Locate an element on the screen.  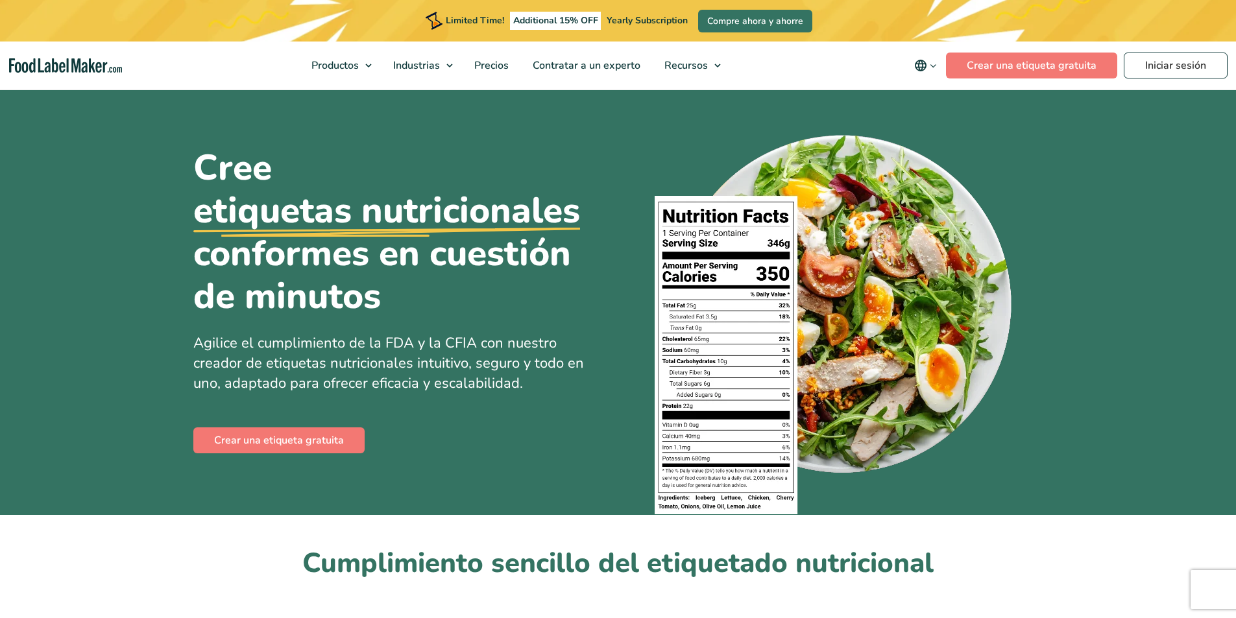
a: Contratar a un experto is located at coordinates (585, 66).